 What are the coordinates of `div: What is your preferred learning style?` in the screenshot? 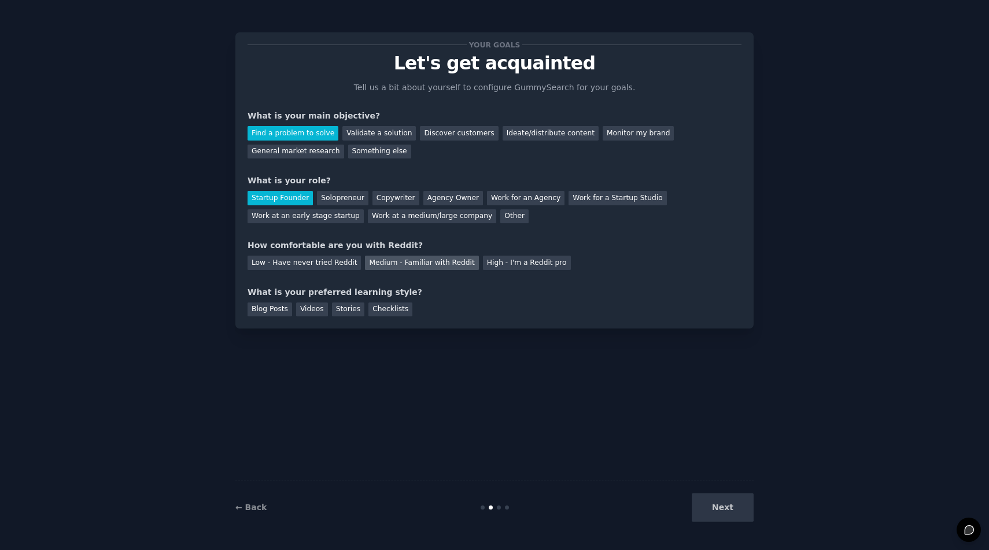 It's located at (495, 292).